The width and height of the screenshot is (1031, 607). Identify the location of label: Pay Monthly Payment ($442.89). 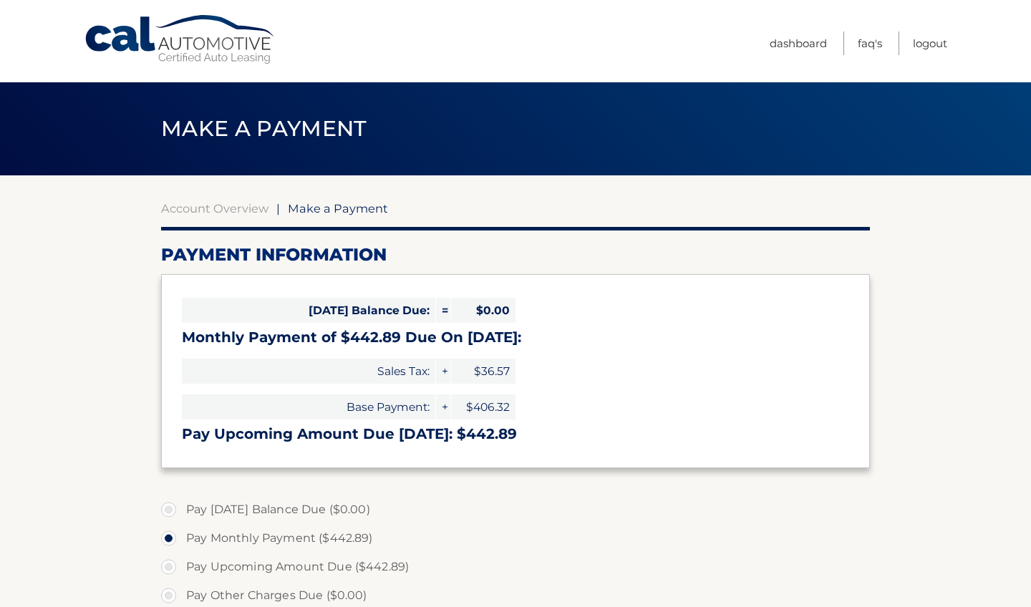
(516, 539).